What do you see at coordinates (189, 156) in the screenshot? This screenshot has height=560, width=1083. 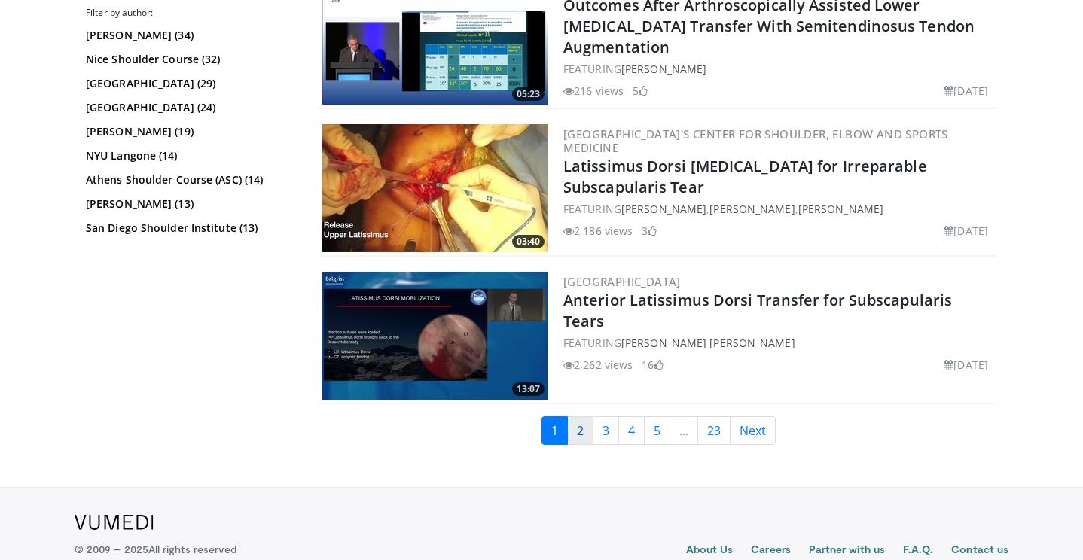 I see `a: NYU Langone (14)` at bounding box center [189, 156].